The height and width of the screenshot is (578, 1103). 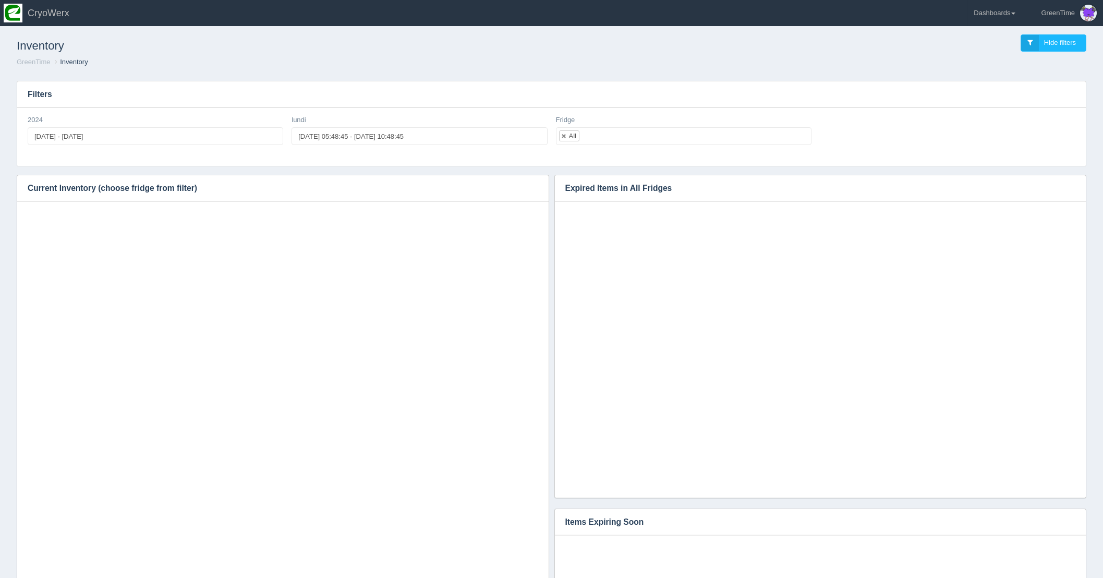 I want to click on img: so2zg2bv3y2ub16hxtjr.png, so click(x=13, y=13).